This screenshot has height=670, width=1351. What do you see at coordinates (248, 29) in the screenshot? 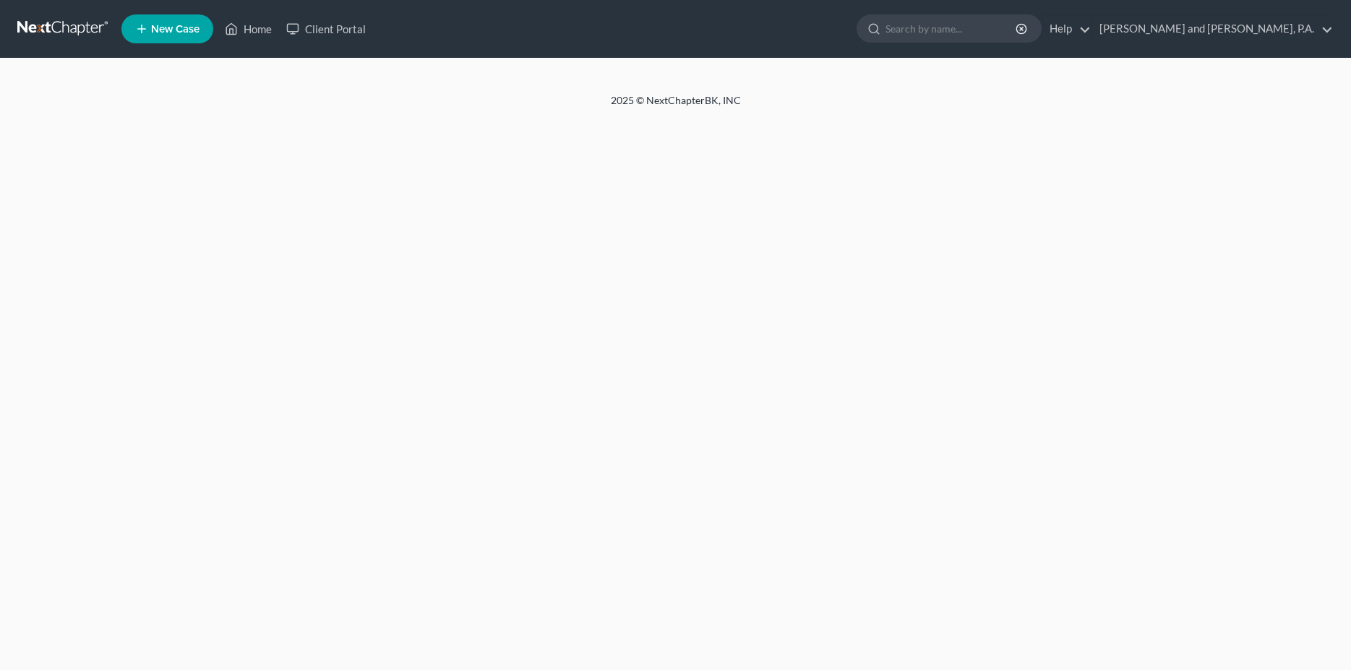
I see `a: Home` at bounding box center [248, 29].